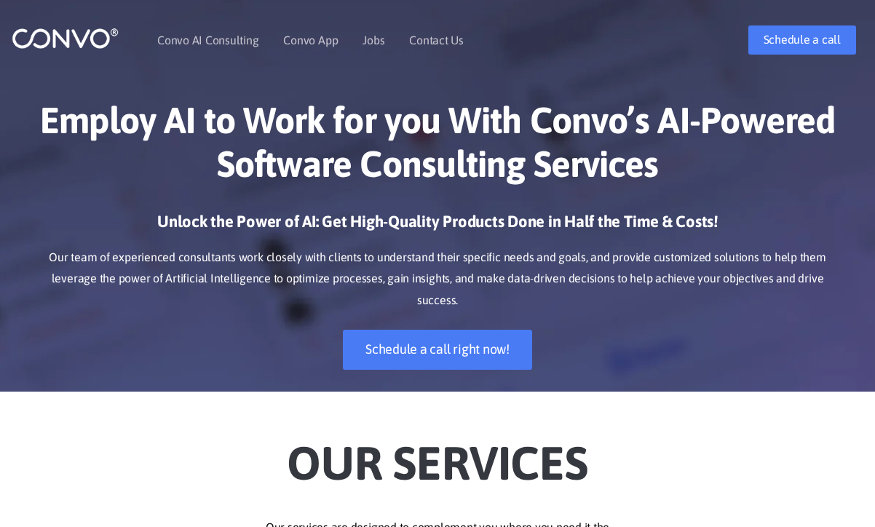  I want to click on h1: Employ AI to Work for you With Convo’s AI-Powered Software Consulting Services, so click(437, 147).